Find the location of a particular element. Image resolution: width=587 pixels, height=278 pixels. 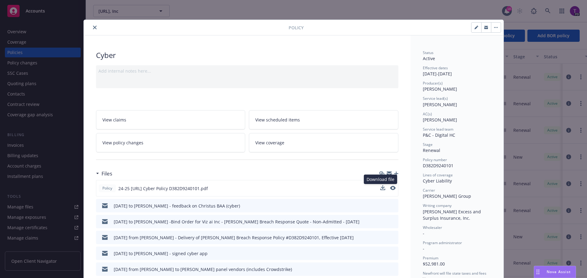

span: View claims is located at coordinates (114, 120).